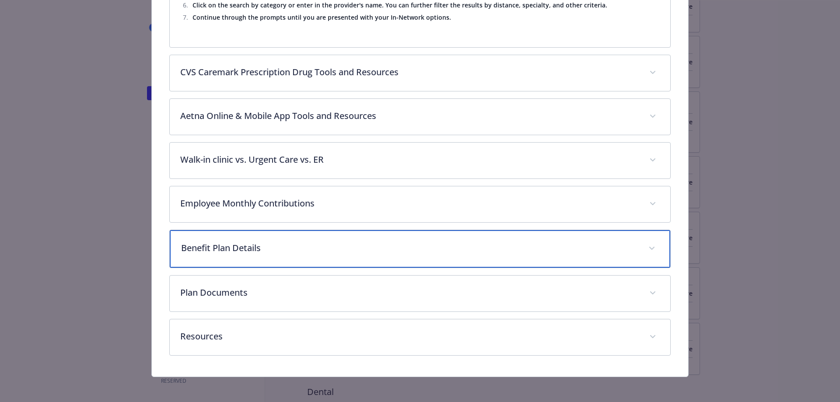 The height and width of the screenshot is (402, 840). I want to click on p: Plan Documents, so click(409, 293).